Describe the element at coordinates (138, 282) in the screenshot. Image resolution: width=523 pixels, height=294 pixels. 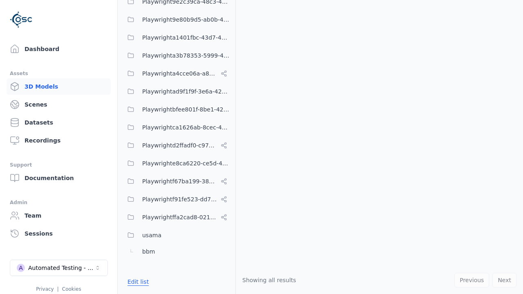
I see `button: Edit list` at that location.